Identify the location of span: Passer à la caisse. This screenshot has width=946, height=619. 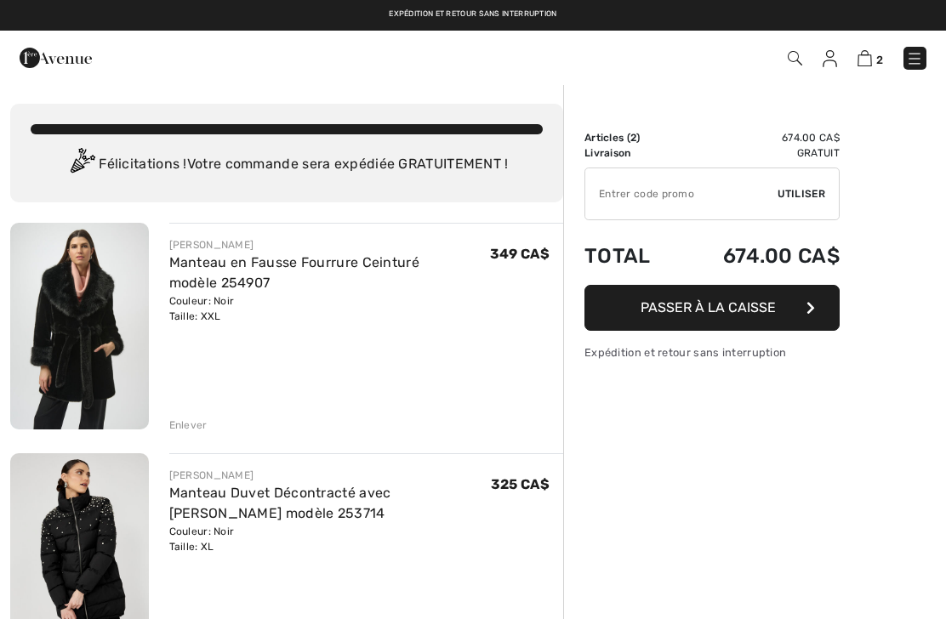
(708, 307).